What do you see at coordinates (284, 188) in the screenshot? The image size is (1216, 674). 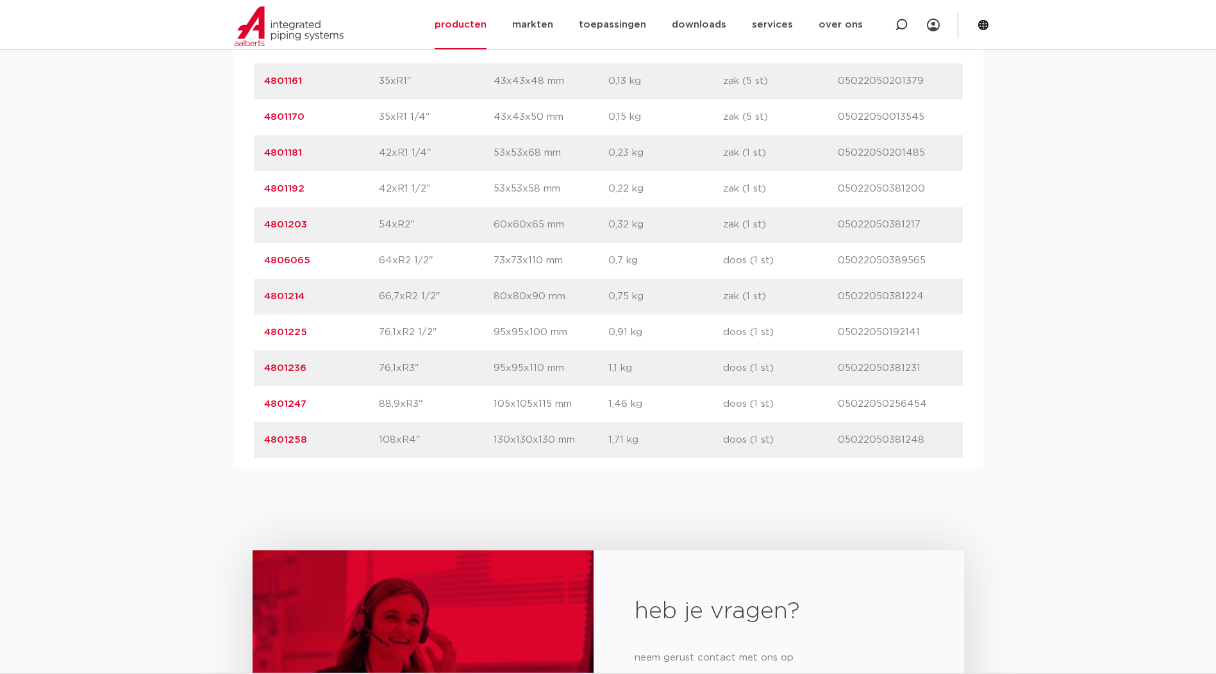 I see `a: 4801192` at bounding box center [284, 188].